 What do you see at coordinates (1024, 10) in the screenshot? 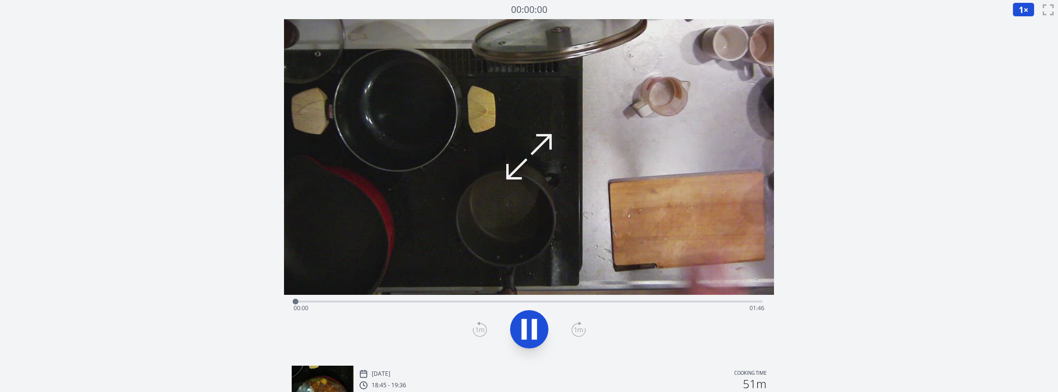
I see `button: 1×` at bounding box center [1024, 10].